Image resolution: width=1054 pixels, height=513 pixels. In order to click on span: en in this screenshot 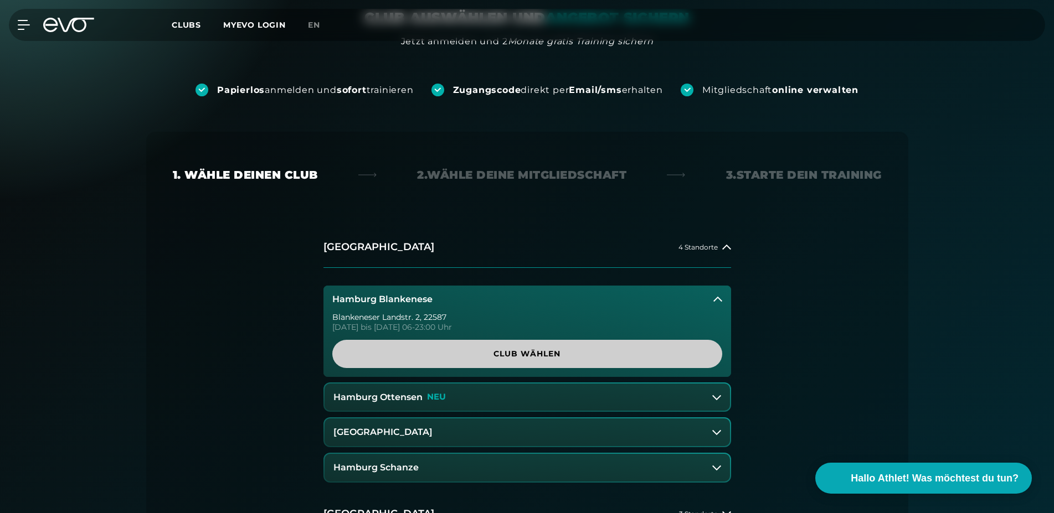, I will do `click(314, 25)`.